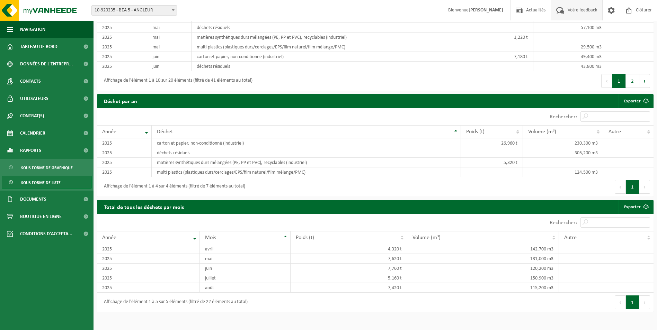  I want to click on span: Contacts, so click(30, 81).